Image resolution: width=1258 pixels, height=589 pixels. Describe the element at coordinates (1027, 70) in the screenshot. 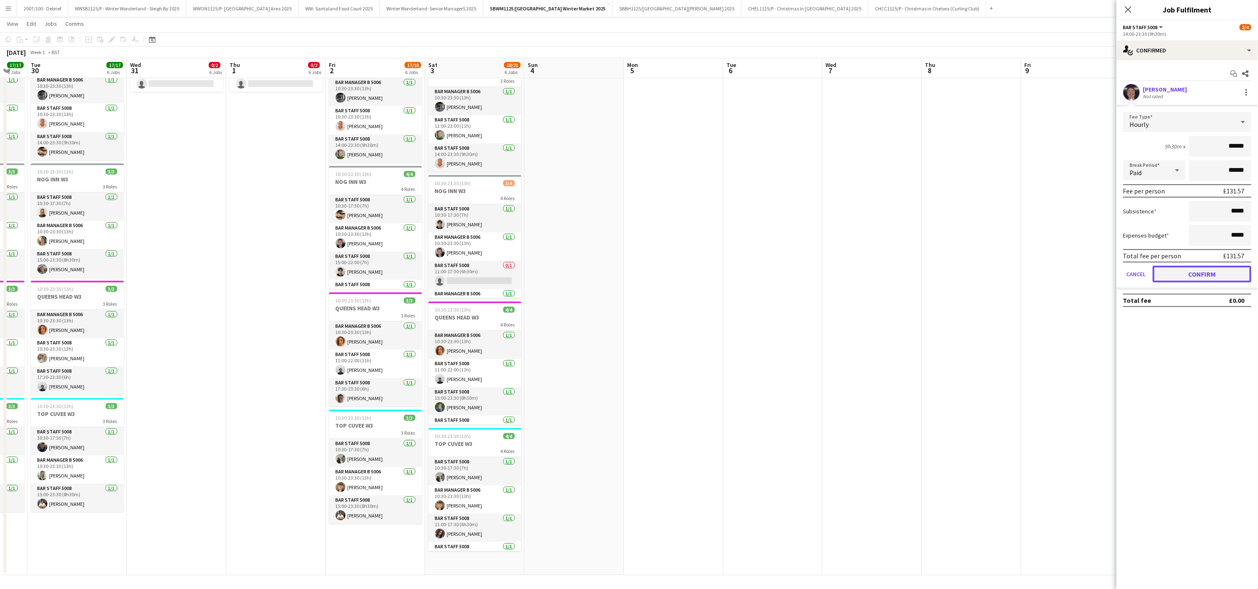

I see `span: 9` at that location.